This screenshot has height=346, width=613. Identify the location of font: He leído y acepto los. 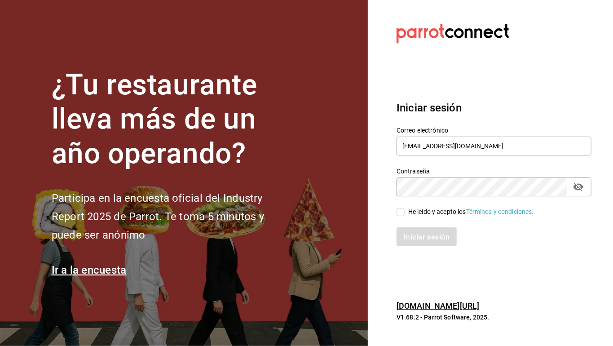
(437, 211).